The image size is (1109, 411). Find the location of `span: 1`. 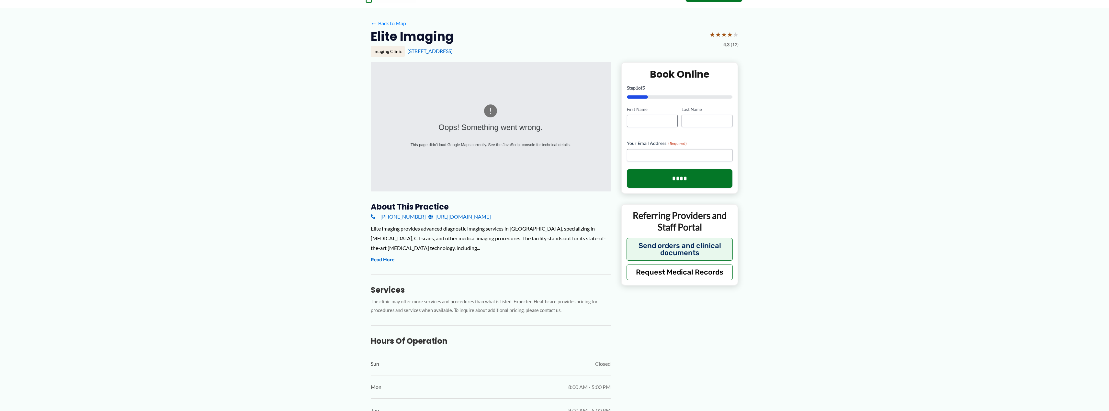

span: 1 is located at coordinates (637, 88).